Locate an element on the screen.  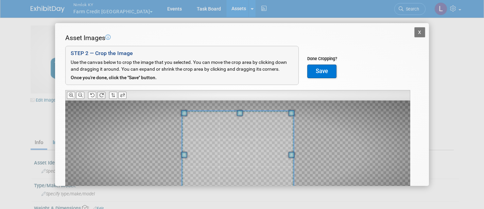
button: Zoom Out is located at coordinates (80, 95).